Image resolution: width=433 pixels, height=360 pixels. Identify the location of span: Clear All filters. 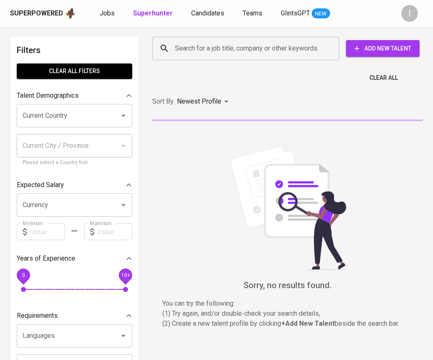
(74, 71).